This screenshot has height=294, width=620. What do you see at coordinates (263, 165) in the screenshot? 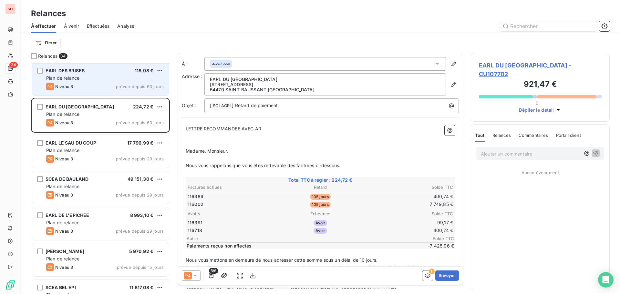
I see `span: Nous vous rappelons que vous êtes redevable des factures ci-dessous.` at bounding box center [263, 165].